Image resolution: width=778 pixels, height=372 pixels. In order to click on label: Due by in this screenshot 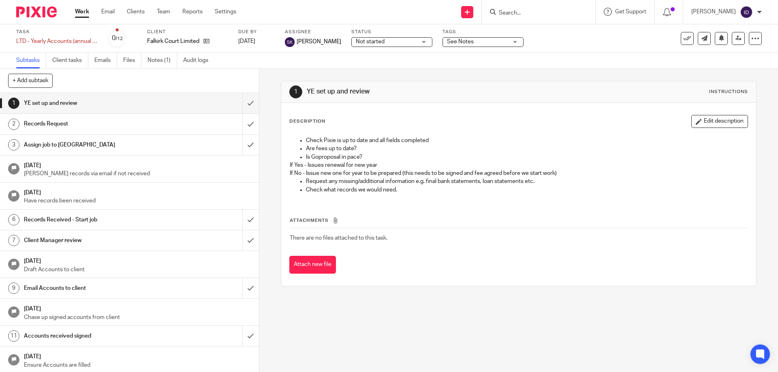, I will do `click(257, 32)`.